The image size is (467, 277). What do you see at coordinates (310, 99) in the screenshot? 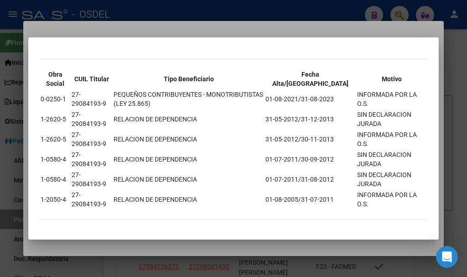
I see `td: 01-08-2021/31-08-2023` at bounding box center [310, 99].